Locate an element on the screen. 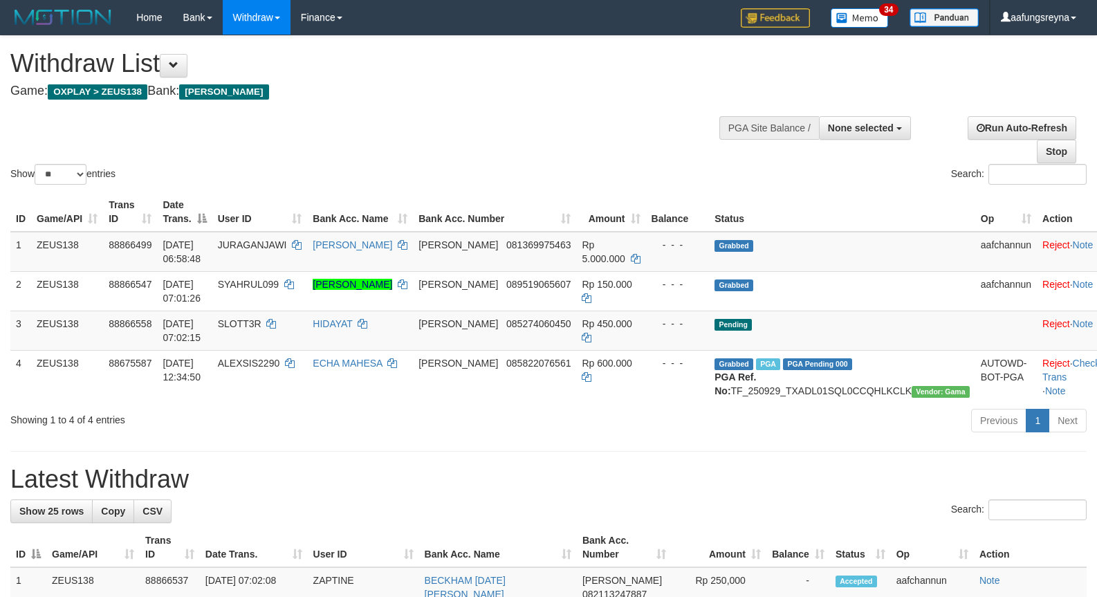  span: 88866499 is located at coordinates (130, 245).